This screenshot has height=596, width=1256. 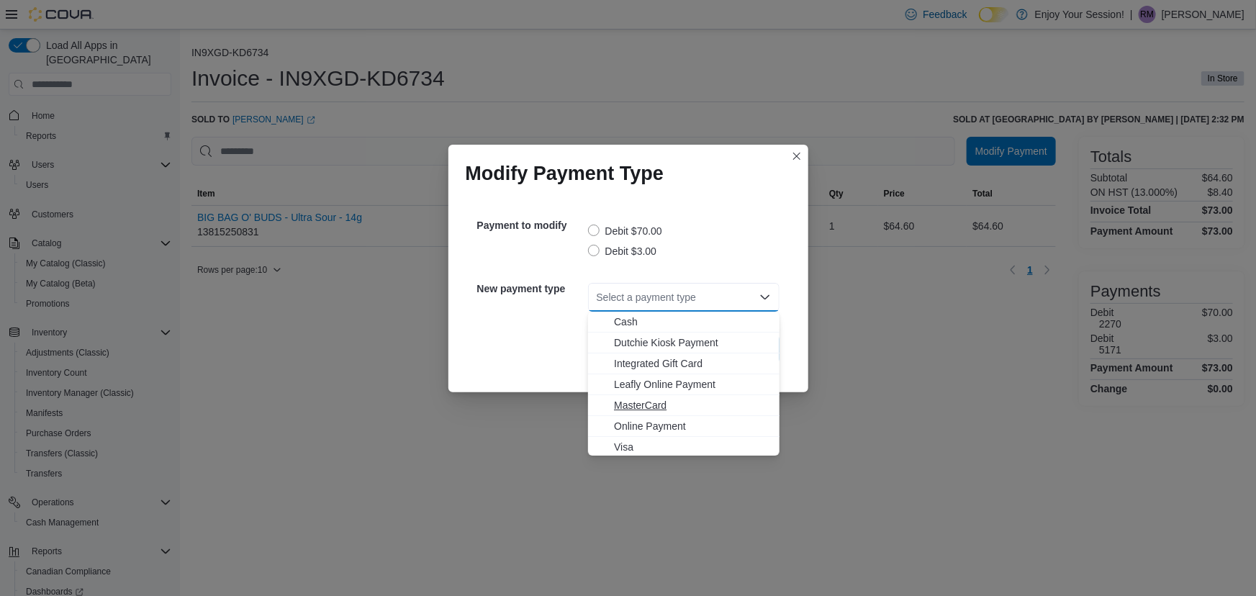 I want to click on button: Closes this modal window, so click(x=797, y=156).